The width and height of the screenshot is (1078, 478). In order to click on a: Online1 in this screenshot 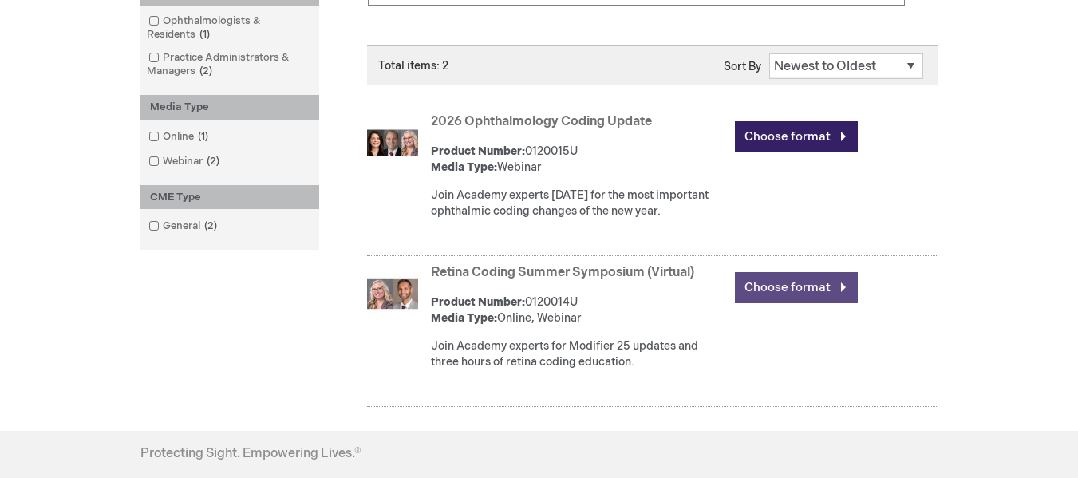, I will do `click(179, 136)`.